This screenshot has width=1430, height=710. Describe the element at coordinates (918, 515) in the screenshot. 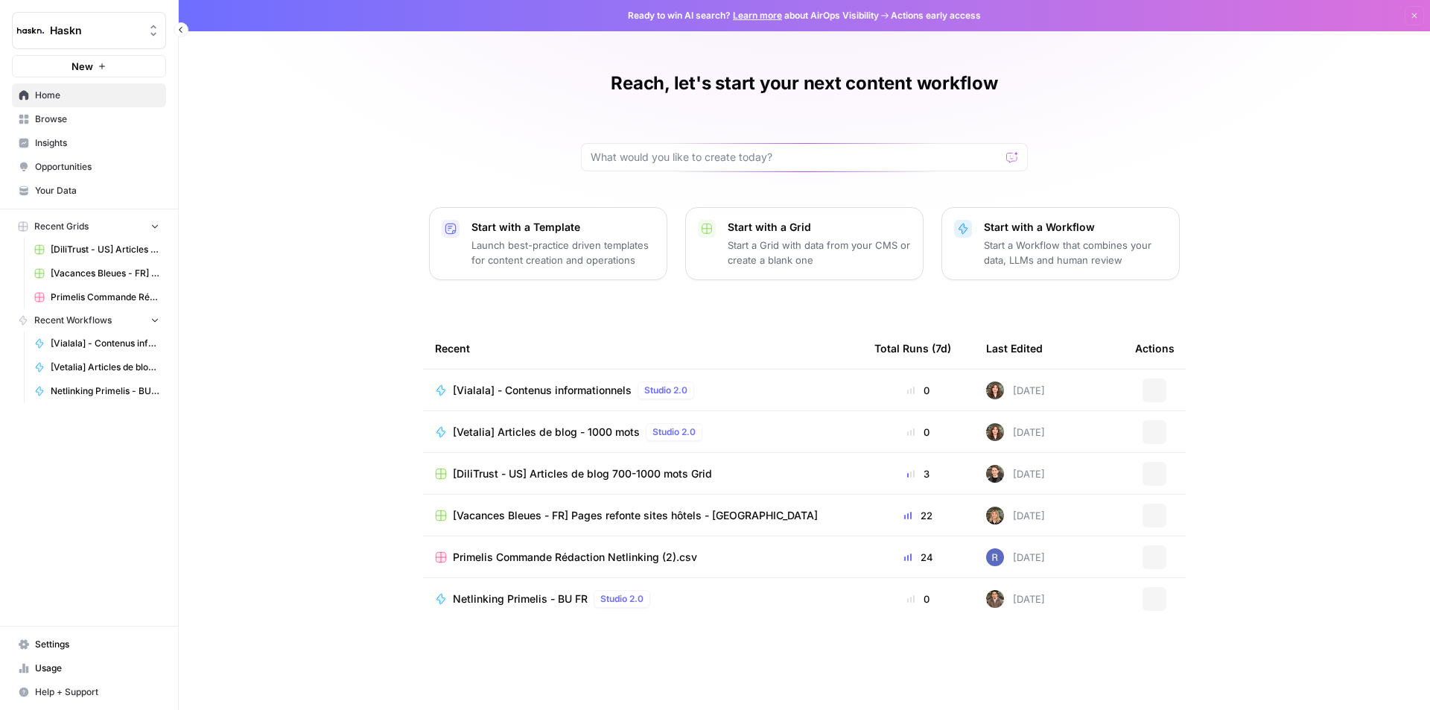

I see `div: 22` at that location.